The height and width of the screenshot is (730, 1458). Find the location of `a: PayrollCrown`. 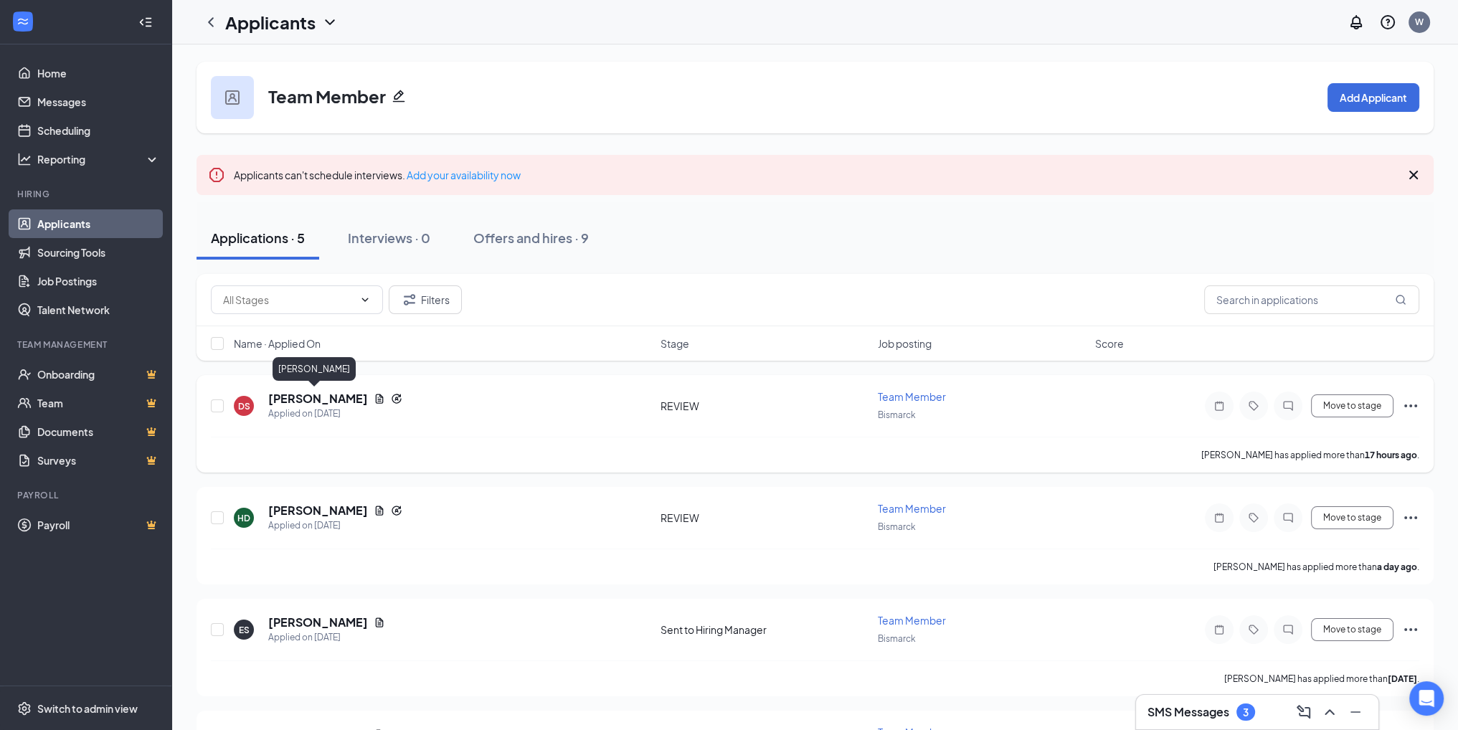

a: PayrollCrown is located at coordinates (98, 525).